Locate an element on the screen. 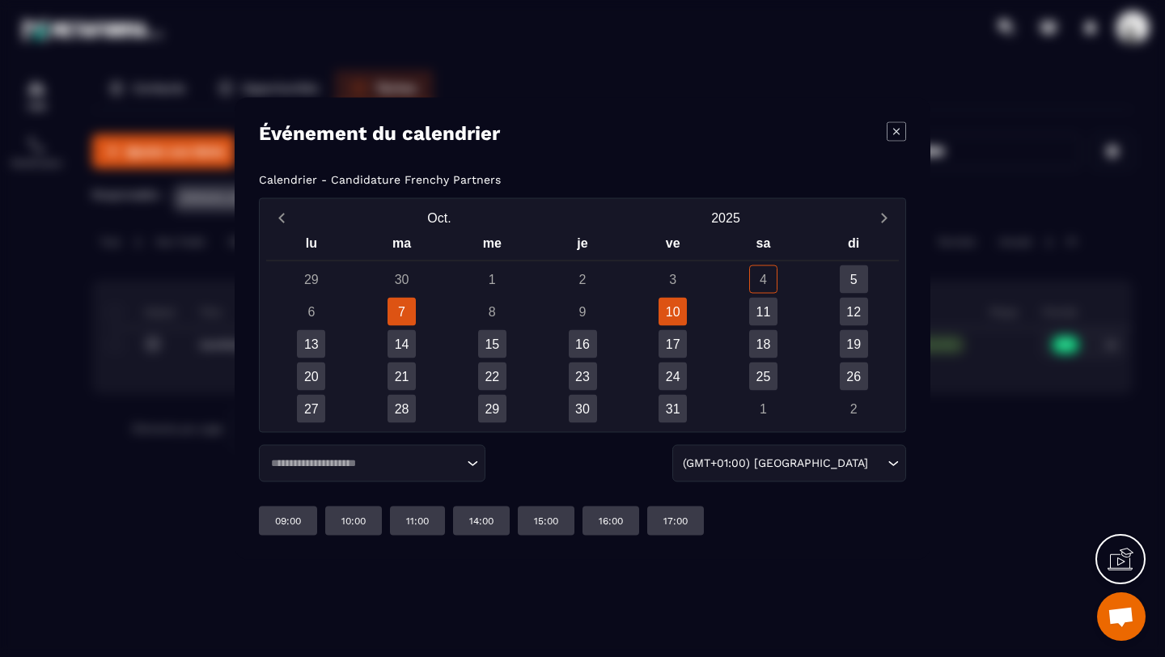 The height and width of the screenshot is (657, 1165). div: 6 is located at coordinates (311, 311).